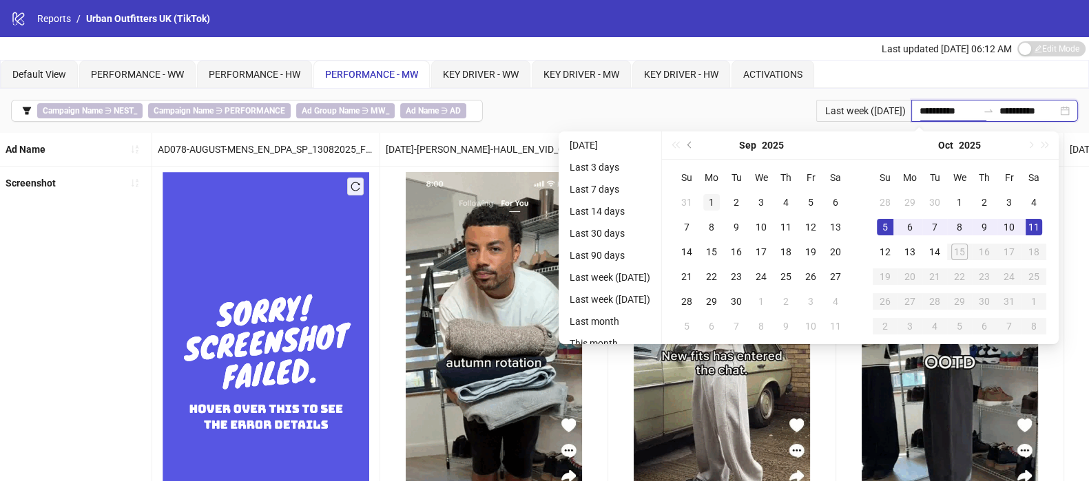  What do you see at coordinates (711, 252) in the screenshot?
I see `div: 15` at bounding box center [711, 252].